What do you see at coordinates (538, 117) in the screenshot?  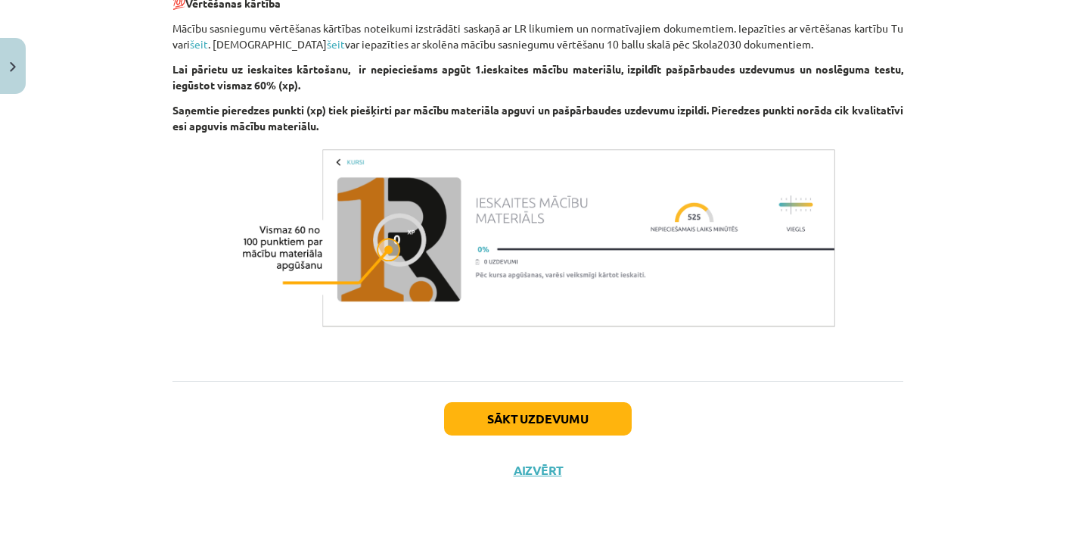 I see `strong: Saņemtie pieredzes punkti (xp) tiek piešķirti par mācību materiāla apguvi un pašpārbaudes uzdevum...` at bounding box center [538, 117].